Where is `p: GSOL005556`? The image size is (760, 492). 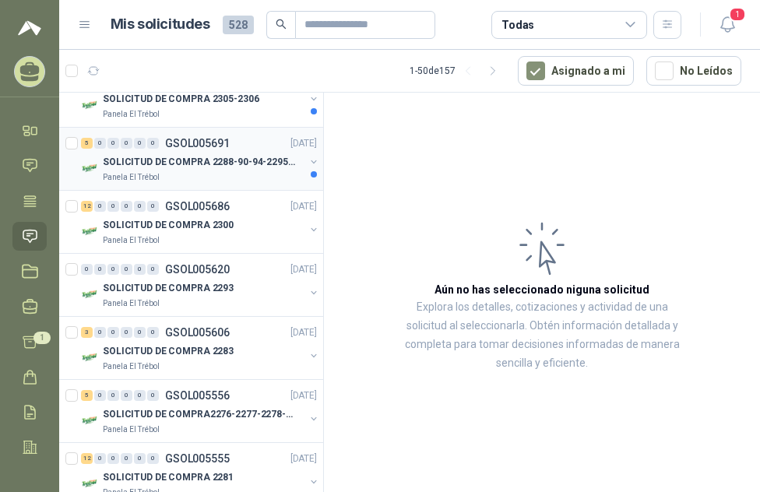
p: GSOL005556 is located at coordinates (197, 395).